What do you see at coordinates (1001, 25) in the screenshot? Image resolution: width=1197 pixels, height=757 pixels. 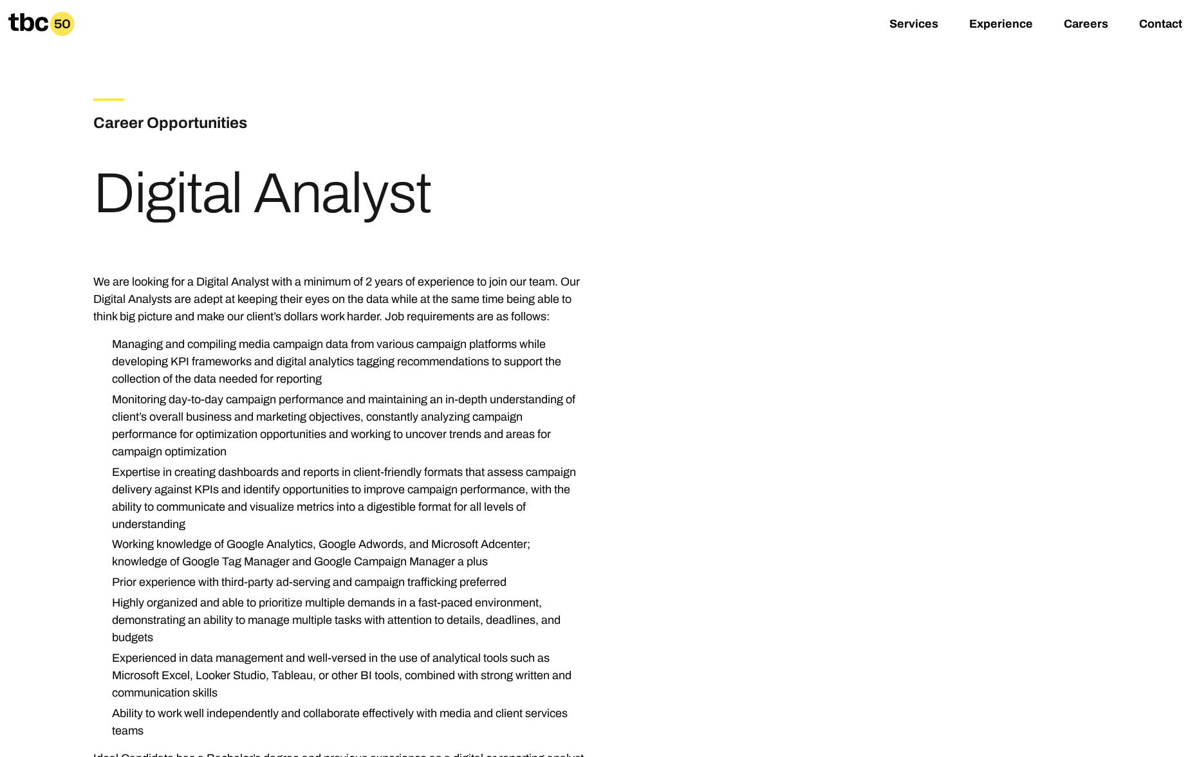 I see `a: Experience` at bounding box center [1001, 25].